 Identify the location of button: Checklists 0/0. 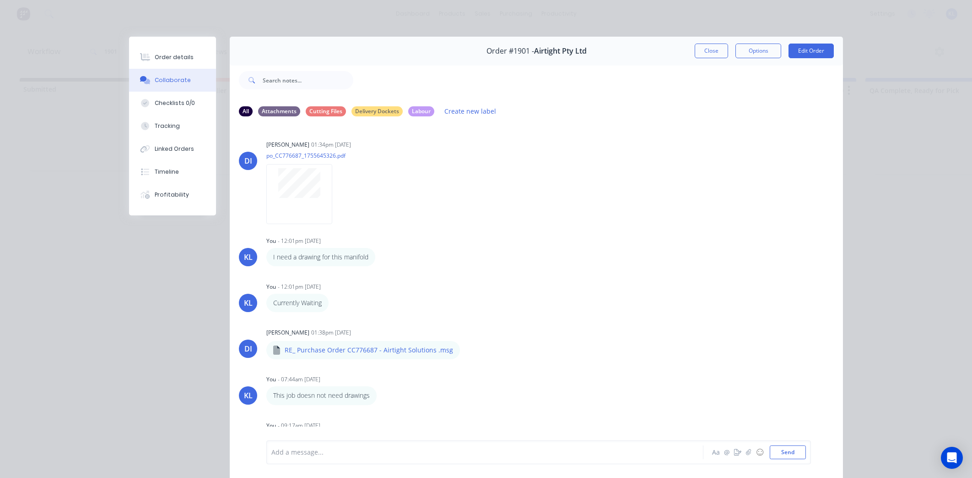
(173, 103).